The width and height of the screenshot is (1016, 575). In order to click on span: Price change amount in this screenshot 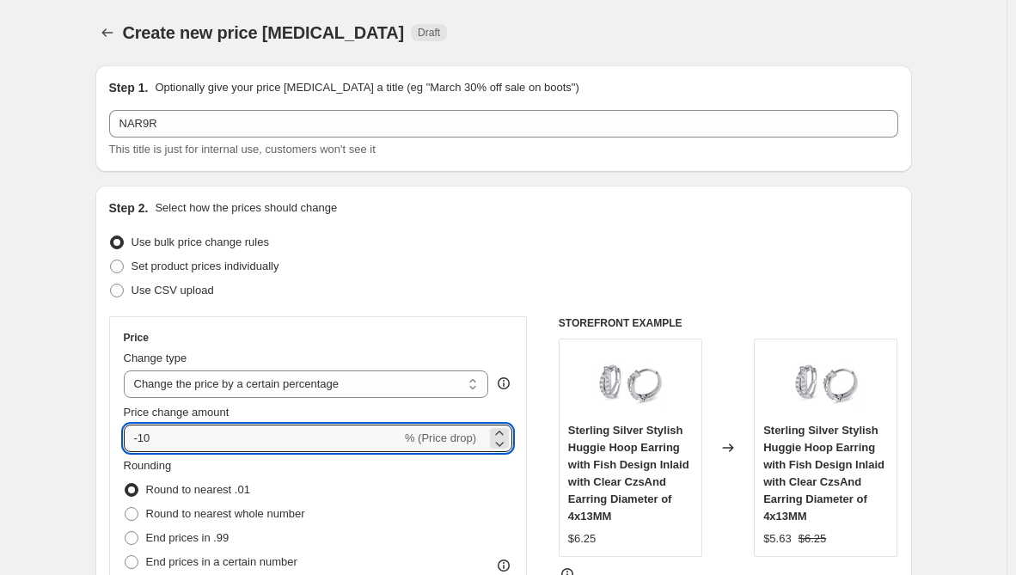, I will do `click(176, 412)`.